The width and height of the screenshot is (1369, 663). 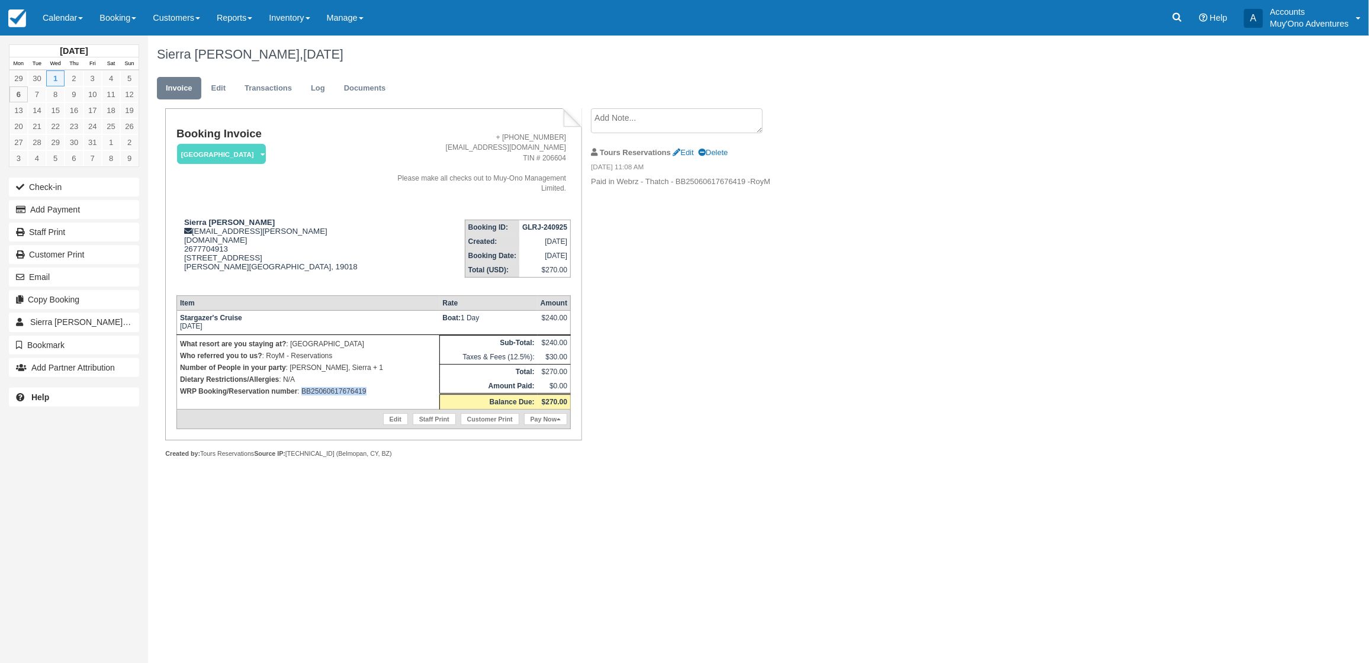 What do you see at coordinates (37, 110) in the screenshot?
I see `a: 14` at bounding box center [37, 110].